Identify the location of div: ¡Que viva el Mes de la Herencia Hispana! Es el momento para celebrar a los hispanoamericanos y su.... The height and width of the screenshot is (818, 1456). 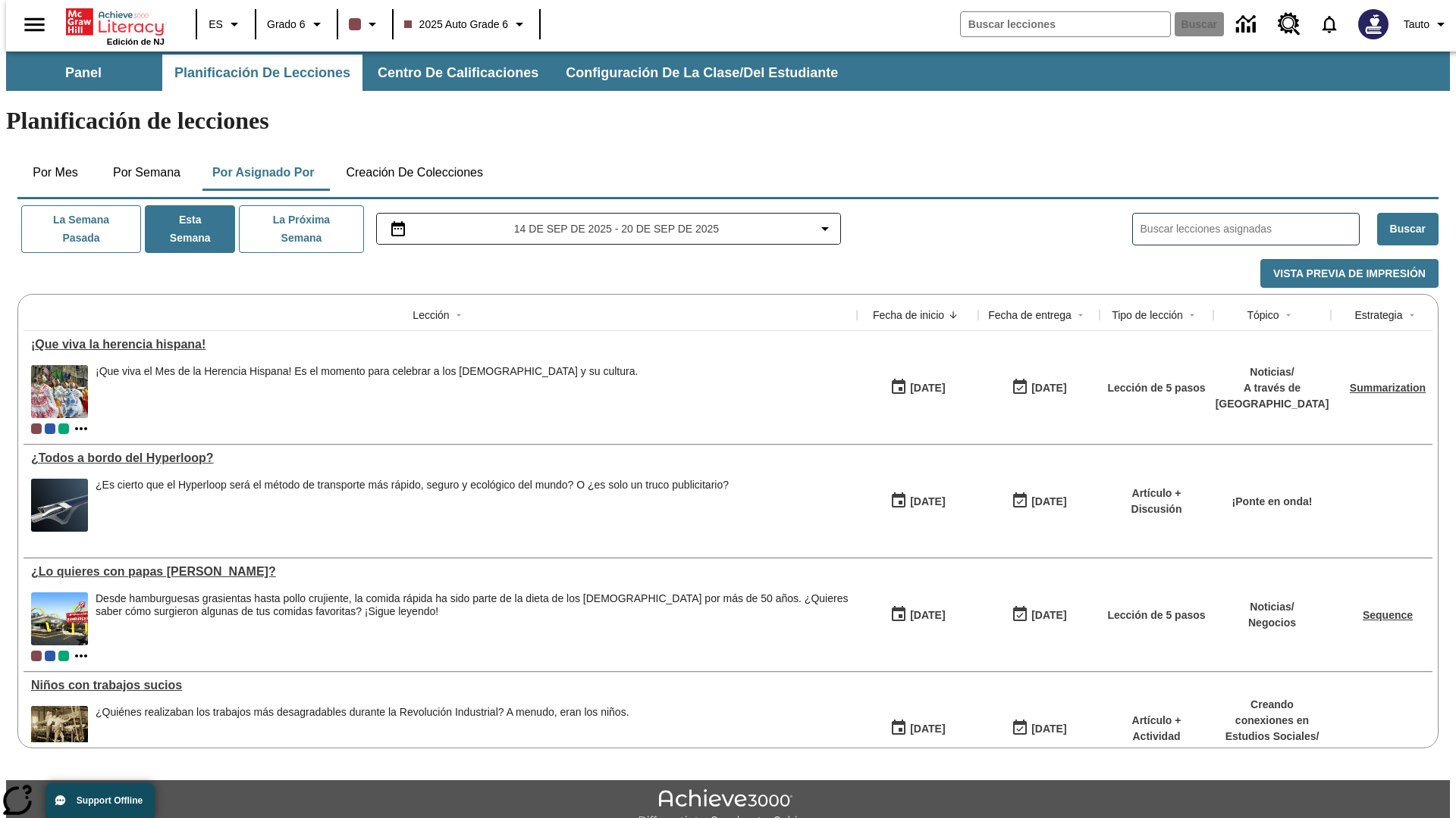
(366, 392).